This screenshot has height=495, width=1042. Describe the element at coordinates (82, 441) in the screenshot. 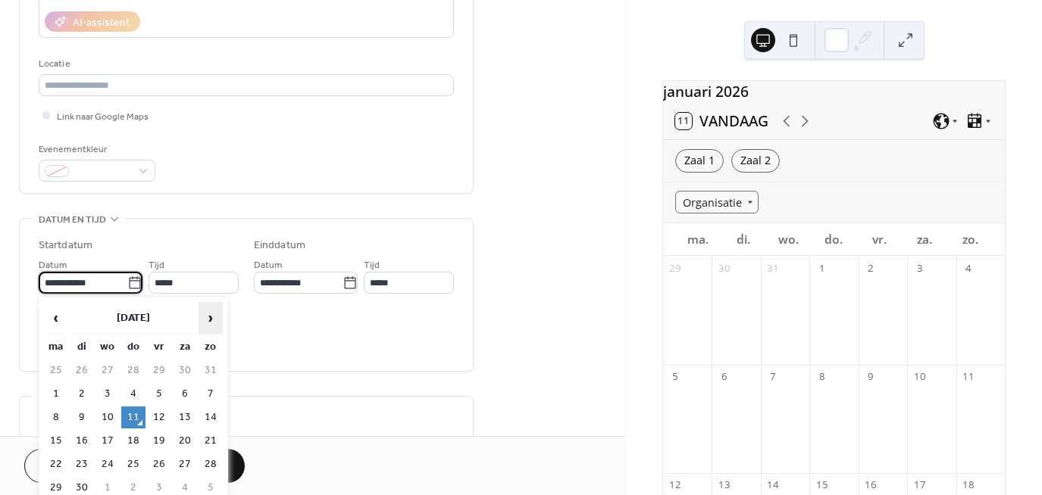

I see `td: 16` at that location.